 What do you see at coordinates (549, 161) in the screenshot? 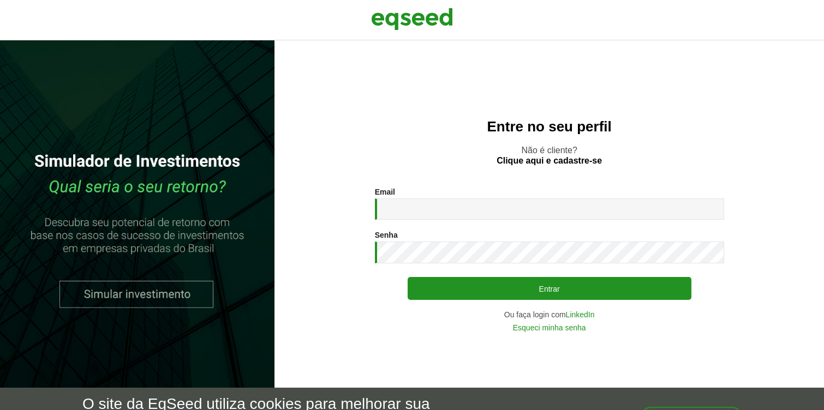
I see `a: Clique aqui e cadastre-se` at bounding box center [549, 161].